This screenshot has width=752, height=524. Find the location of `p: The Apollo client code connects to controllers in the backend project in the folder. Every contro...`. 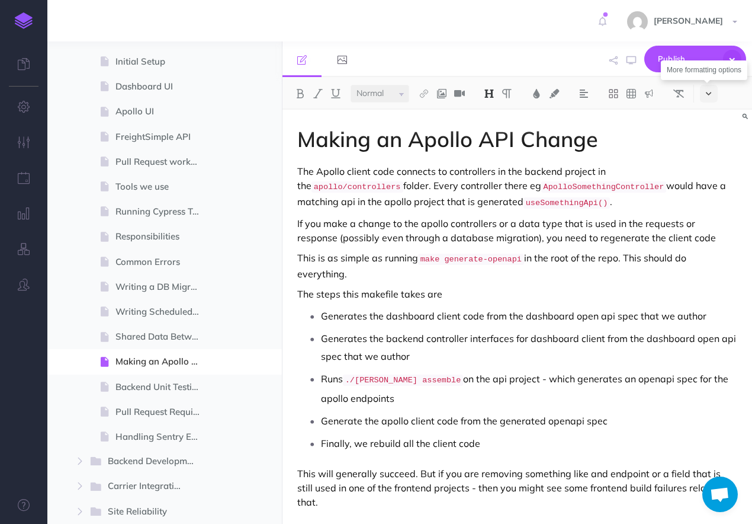

p: The Apollo client code connects to controllers in the backend project in the folder. Every contro... is located at coordinates (517, 187).